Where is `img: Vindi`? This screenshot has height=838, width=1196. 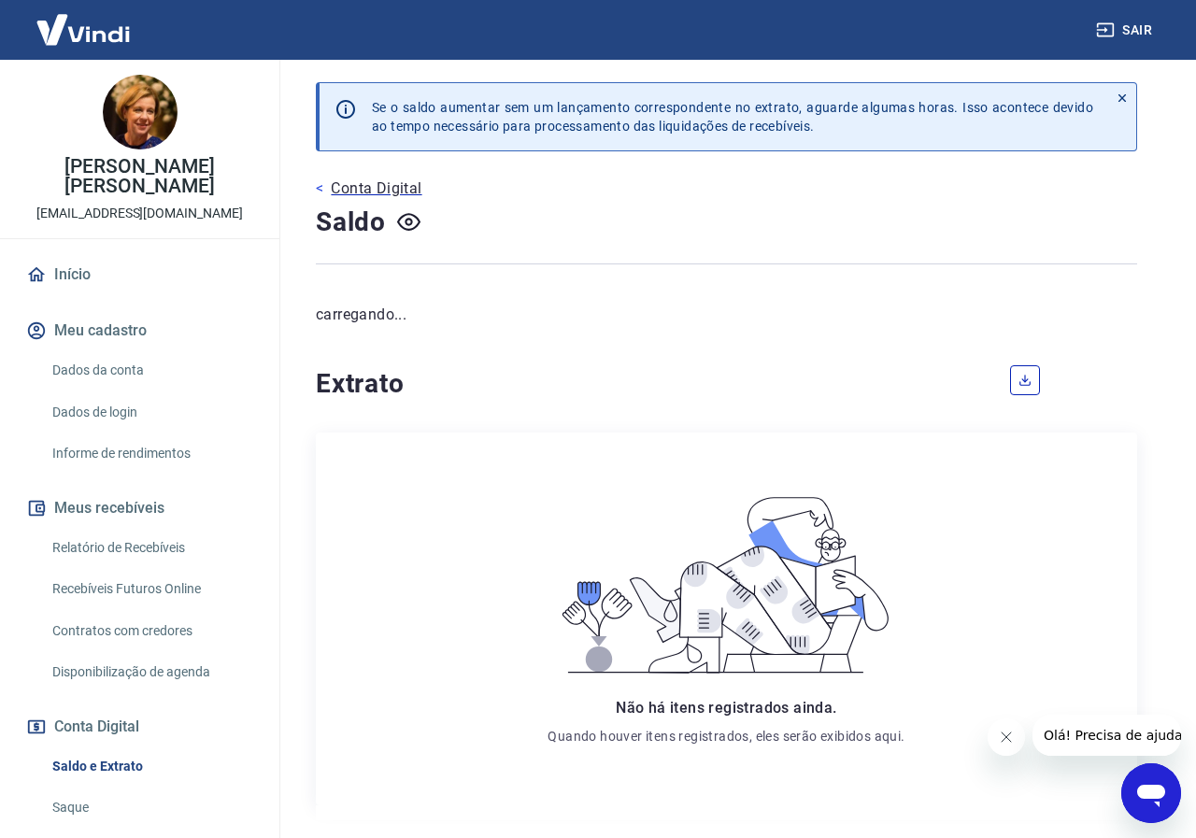
img: Vindi is located at coordinates (83, 29).